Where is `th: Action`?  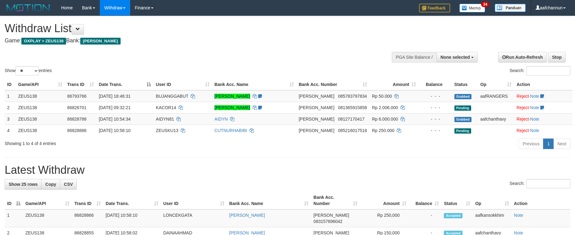 th: Action is located at coordinates (541, 201).